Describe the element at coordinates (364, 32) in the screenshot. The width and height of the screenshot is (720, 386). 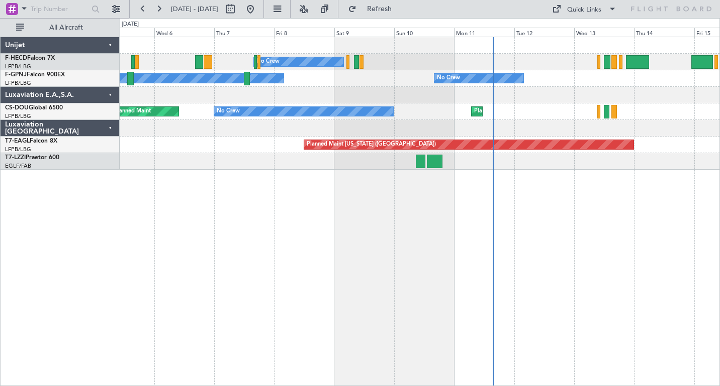
I see `div: Sat 9` at that location.